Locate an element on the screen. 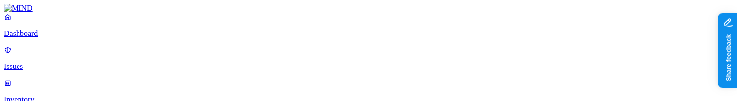 The height and width of the screenshot is (101, 737). img: MIND is located at coordinates (18, 8).